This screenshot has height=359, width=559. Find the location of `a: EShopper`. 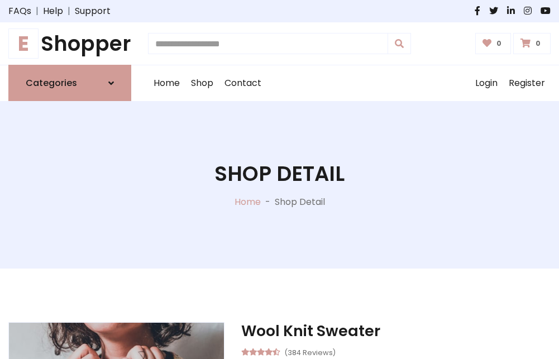

a: EShopper is located at coordinates (70, 44).